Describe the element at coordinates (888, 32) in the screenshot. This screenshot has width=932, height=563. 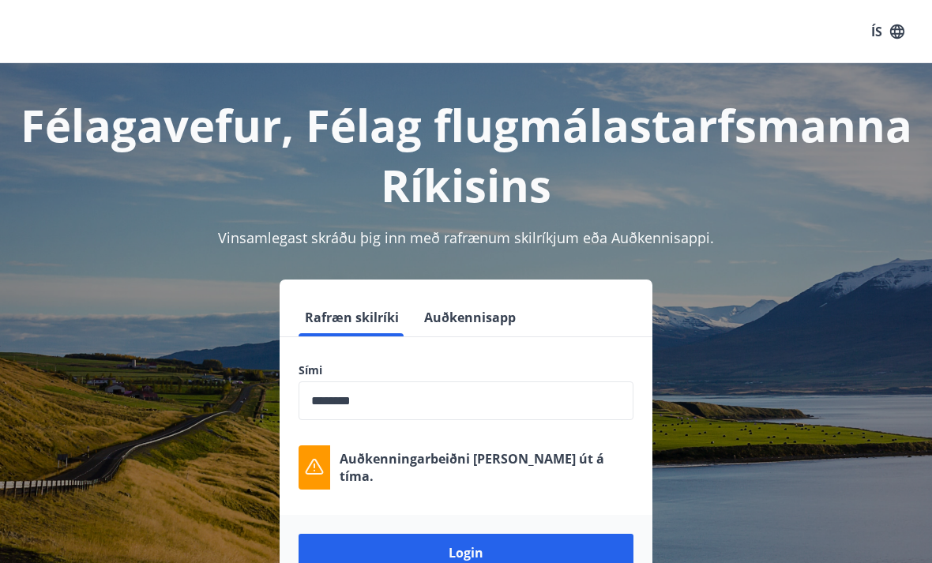
I see `button: ÍS` at that location.